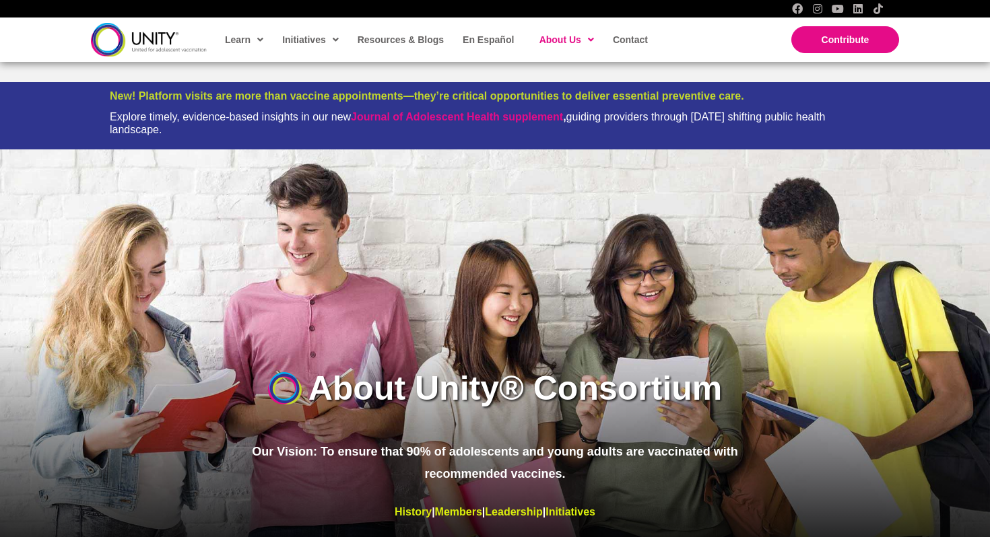  I want to click on p: Our Vision: To ensure that 90% of adolescents and young adults are vaccinated with recommended va..., so click(495, 463).